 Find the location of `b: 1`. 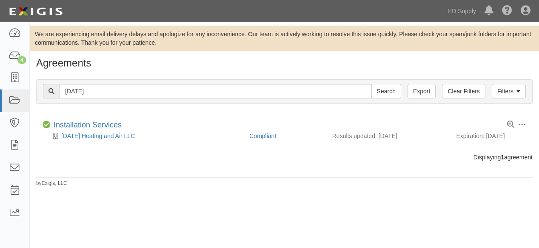

b: 1 is located at coordinates (502, 157).